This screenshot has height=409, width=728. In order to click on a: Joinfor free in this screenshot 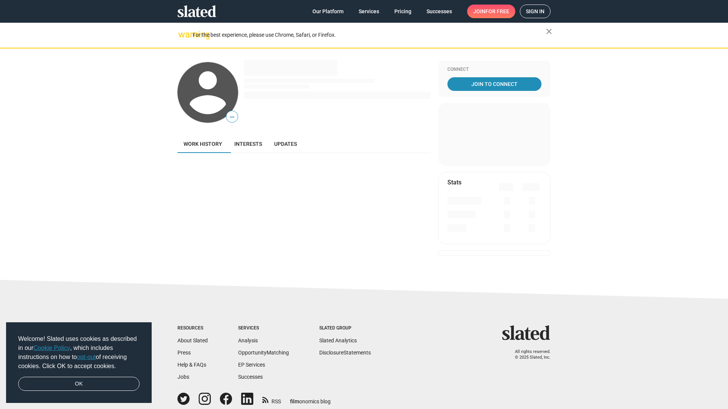, I will do `click(491, 11)`.